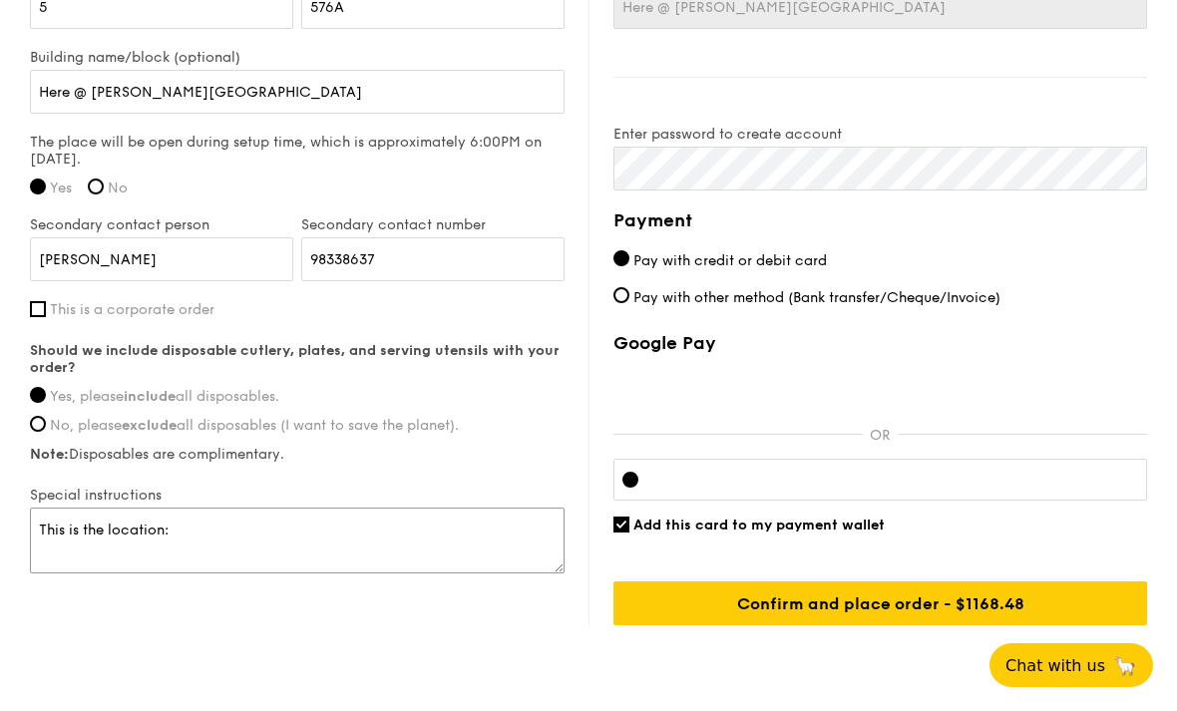 This screenshot has width=1177, height=711. I want to click on button: Chat with us🦙, so click(1071, 665).